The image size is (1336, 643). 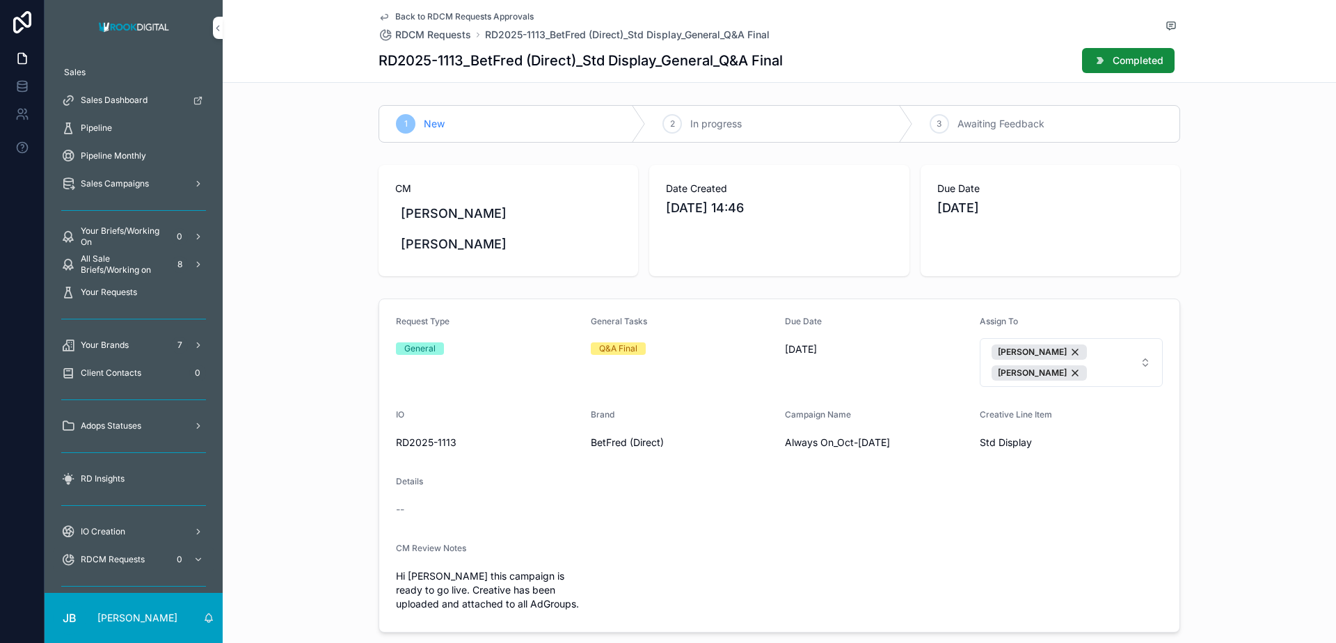 What do you see at coordinates (1039, 373) in the screenshot?
I see `button: Unselect 4` at bounding box center [1039, 373].